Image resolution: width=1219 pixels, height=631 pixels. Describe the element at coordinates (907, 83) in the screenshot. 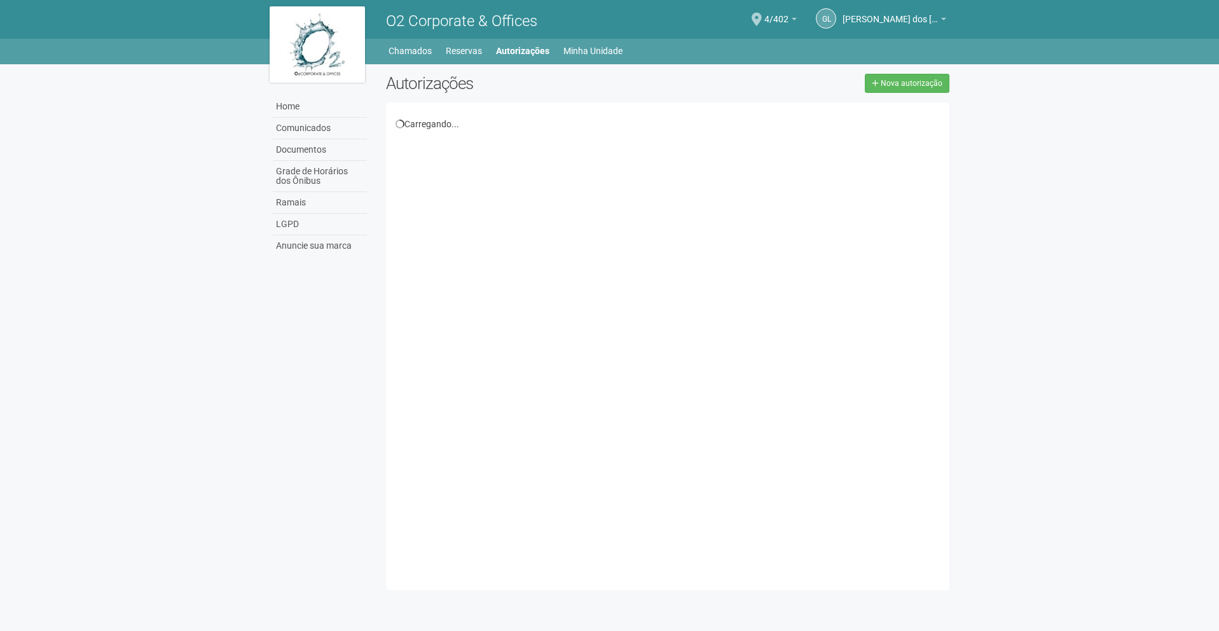

I see `a: Nova autorização` at that location.